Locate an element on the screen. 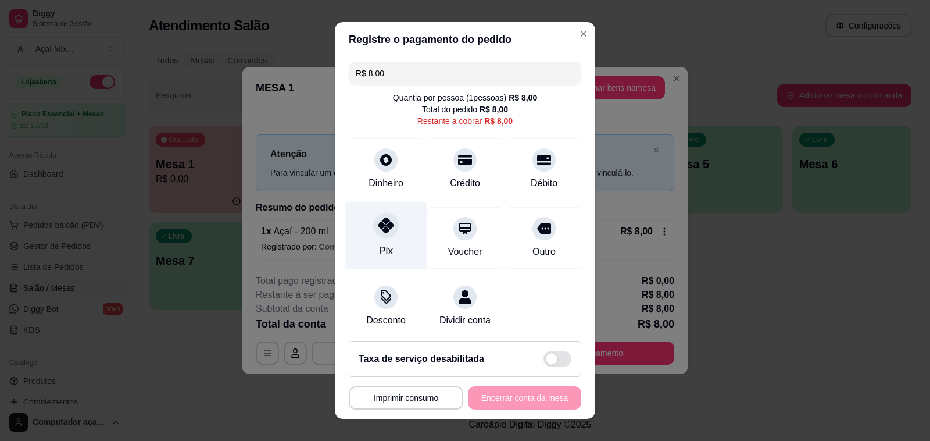 The height and width of the screenshot is (441, 930). div: Débito is located at coordinates (544, 183).